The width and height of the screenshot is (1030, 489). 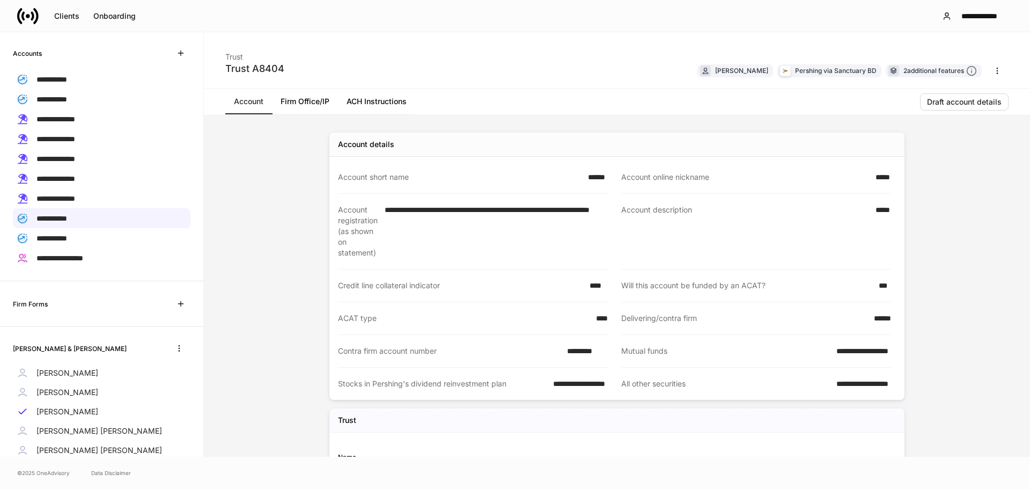 What do you see at coordinates (463, 318) in the screenshot?
I see `div: ACAT type` at bounding box center [463, 318].